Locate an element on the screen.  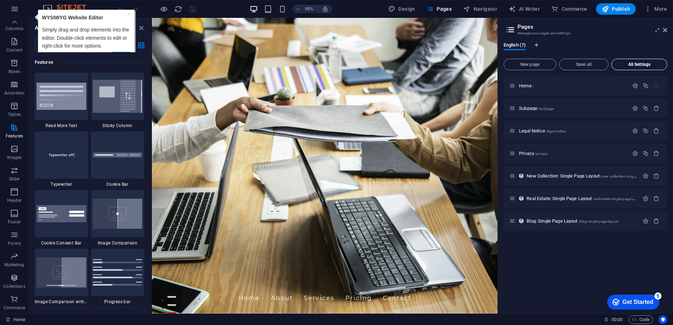
span: English (7) is located at coordinates (515, 46).